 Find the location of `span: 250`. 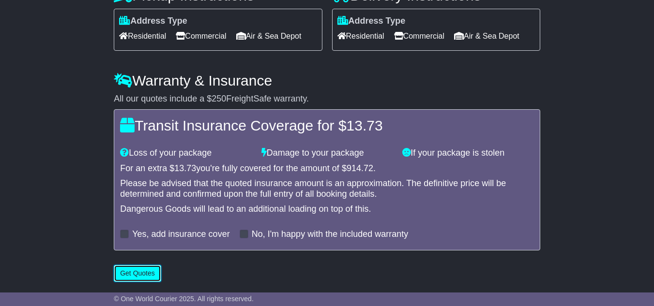

span: 250 is located at coordinates (219, 99).